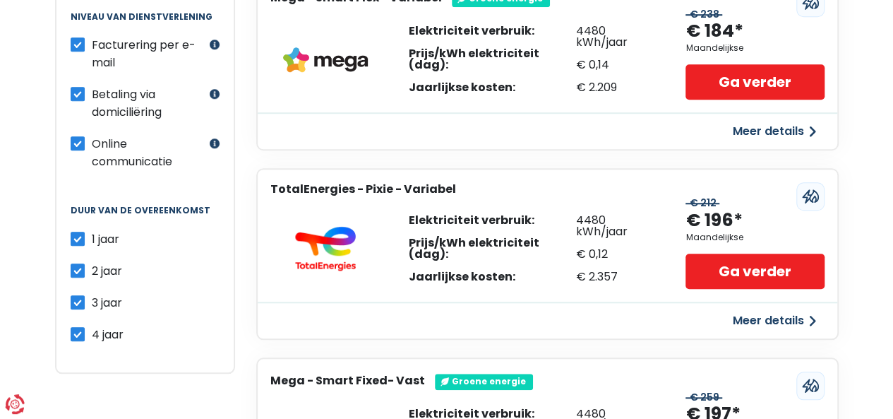 This screenshot has height=419, width=893. What do you see at coordinates (702, 203) in the screenshot?
I see `div: € 212` at bounding box center [702, 203].